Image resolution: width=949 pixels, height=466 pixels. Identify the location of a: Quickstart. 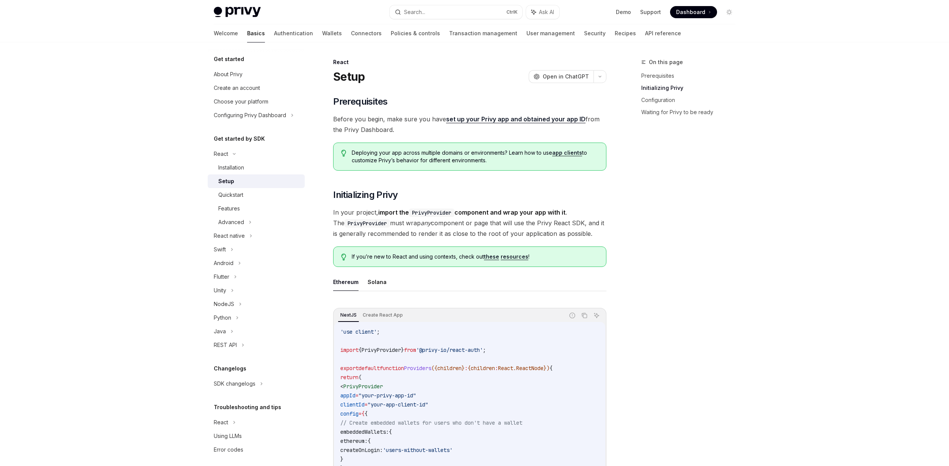
(256, 195).